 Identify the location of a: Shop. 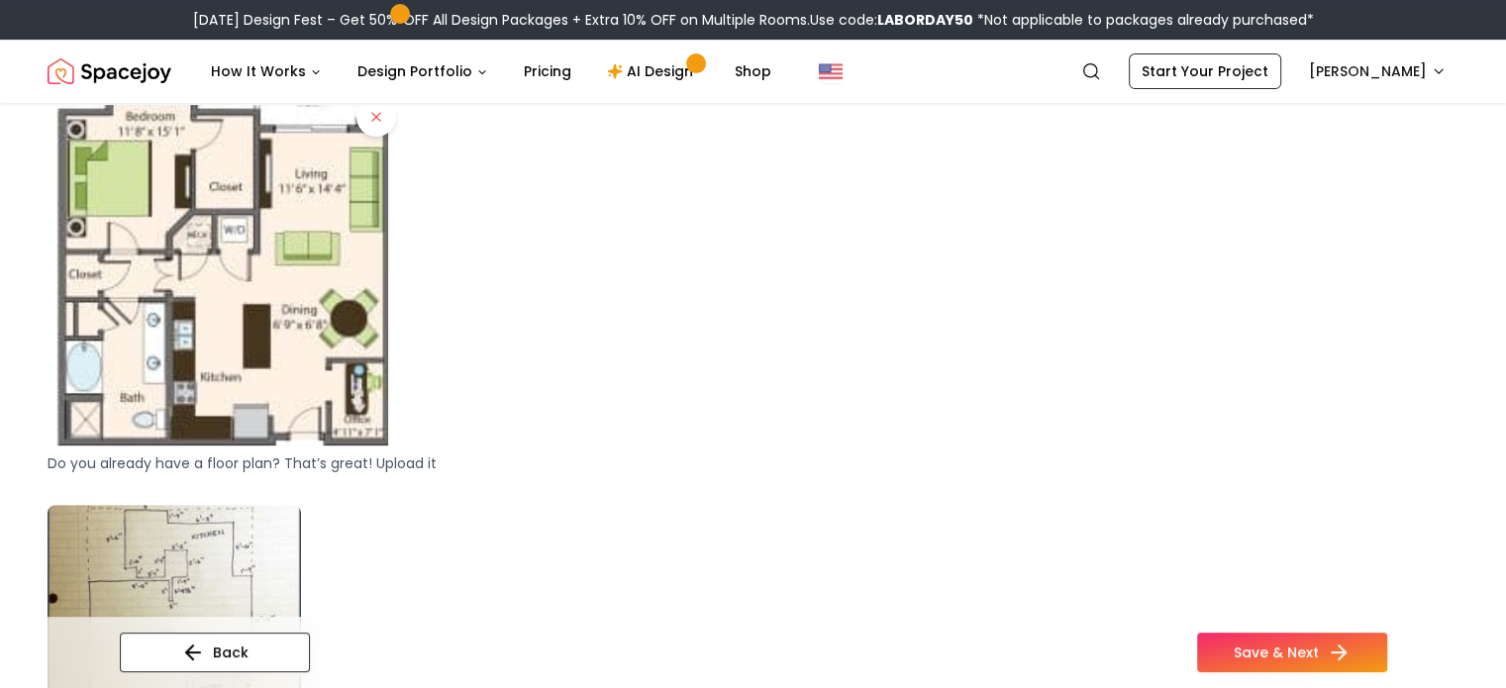
(752, 71).